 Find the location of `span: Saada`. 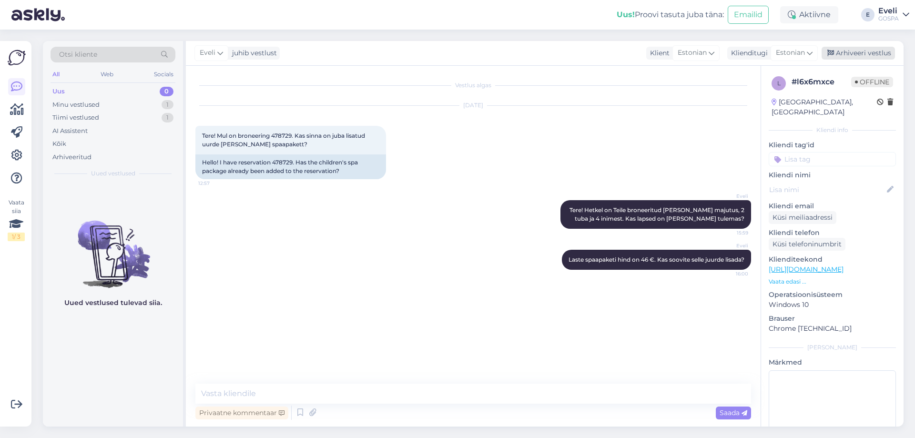

span: Saada is located at coordinates (734, 413).